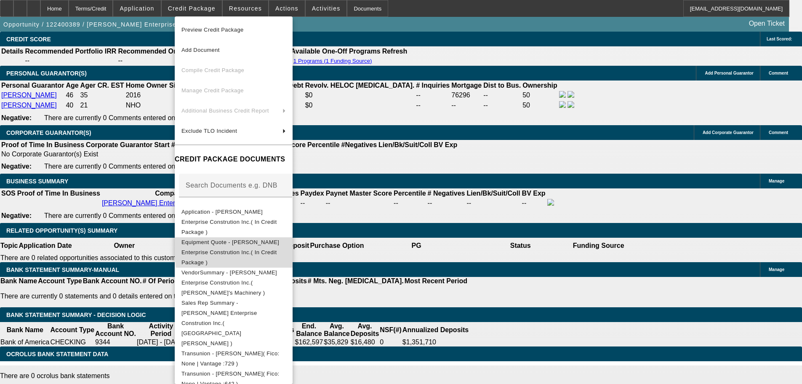 This screenshot has height=384, width=802. What do you see at coordinates (209, 131) in the screenshot?
I see `span: Exclude TLO Incident` at bounding box center [209, 131].